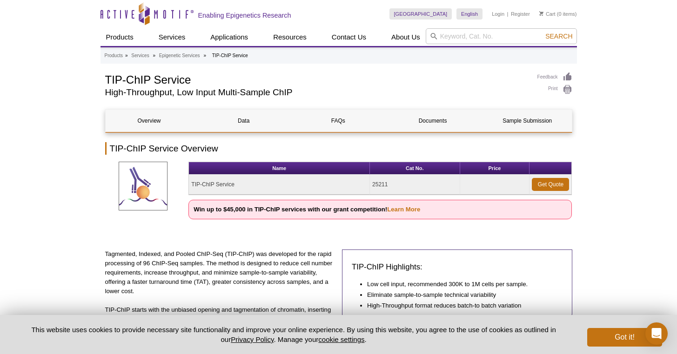 The width and height of the screenshot is (677, 354). Describe the element at coordinates (244, 121) in the screenshot. I see `a: Data` at that location.